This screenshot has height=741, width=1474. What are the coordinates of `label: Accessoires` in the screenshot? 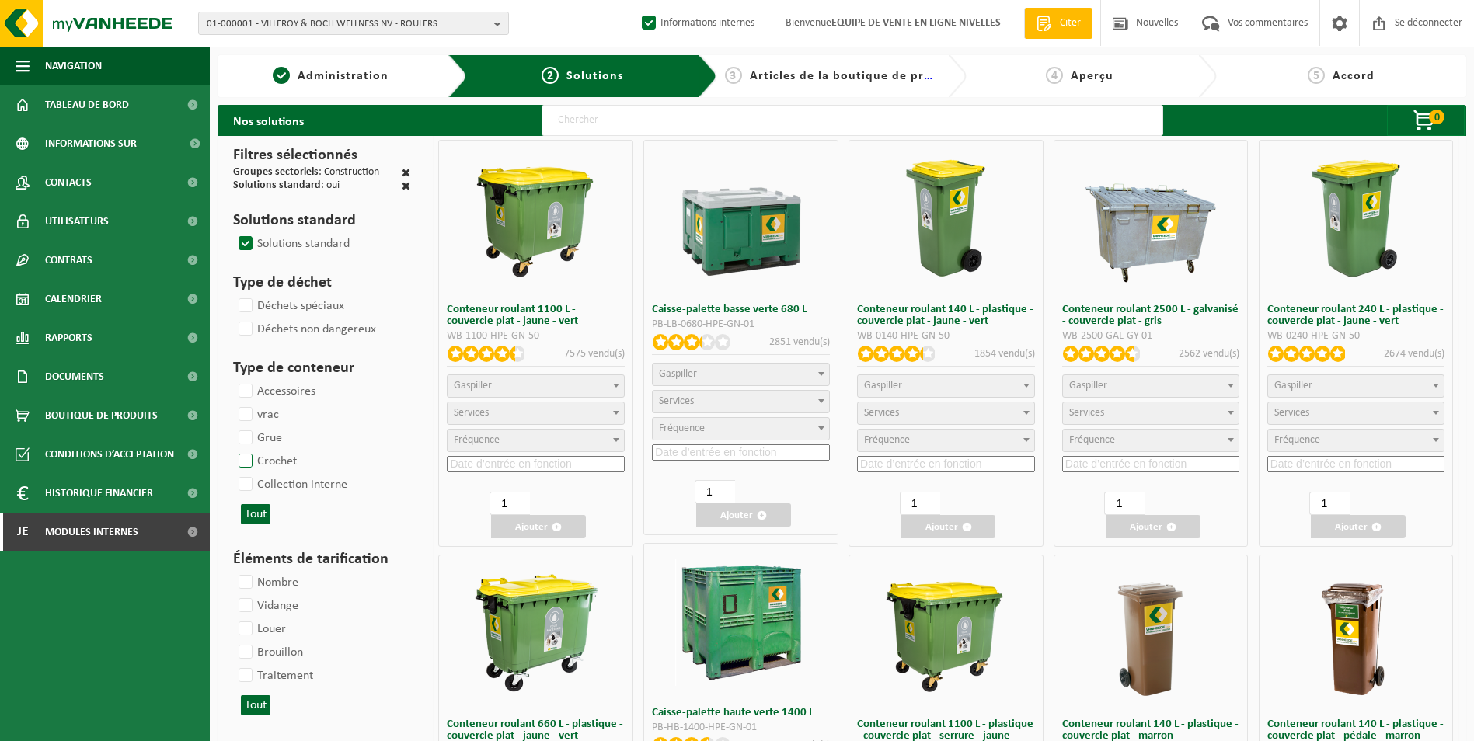 It's located at (275, 392).